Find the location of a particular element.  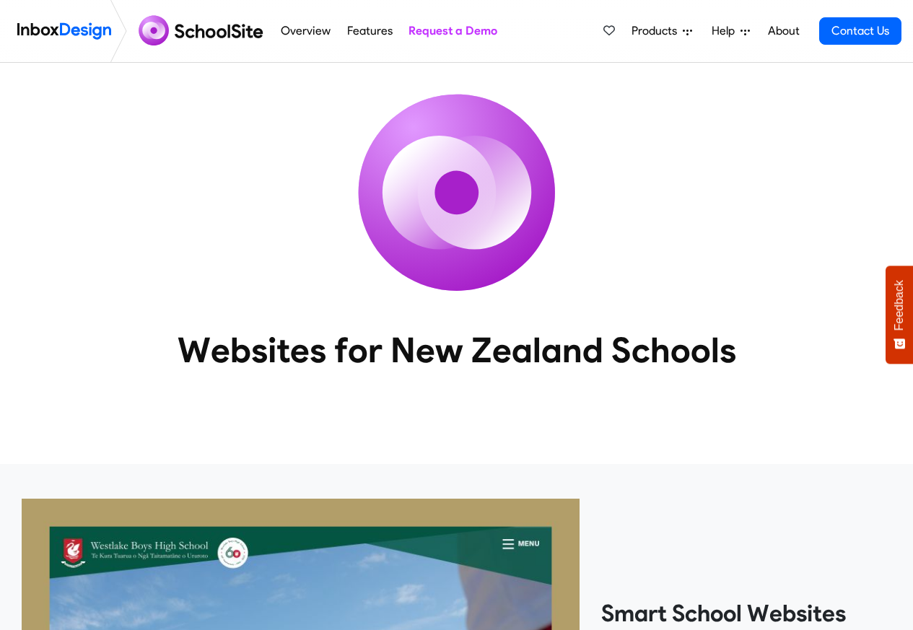

a: About is located at coordinates (783, 31).